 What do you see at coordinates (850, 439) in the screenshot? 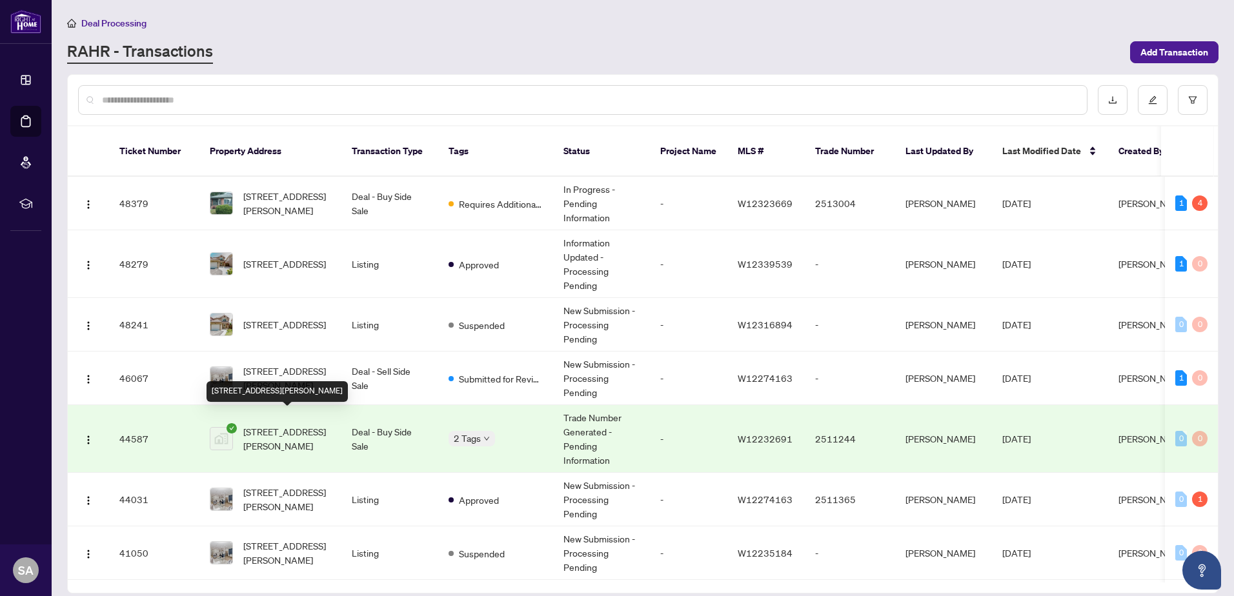
I see `td: 2511244` at bounding box center [850, 439].